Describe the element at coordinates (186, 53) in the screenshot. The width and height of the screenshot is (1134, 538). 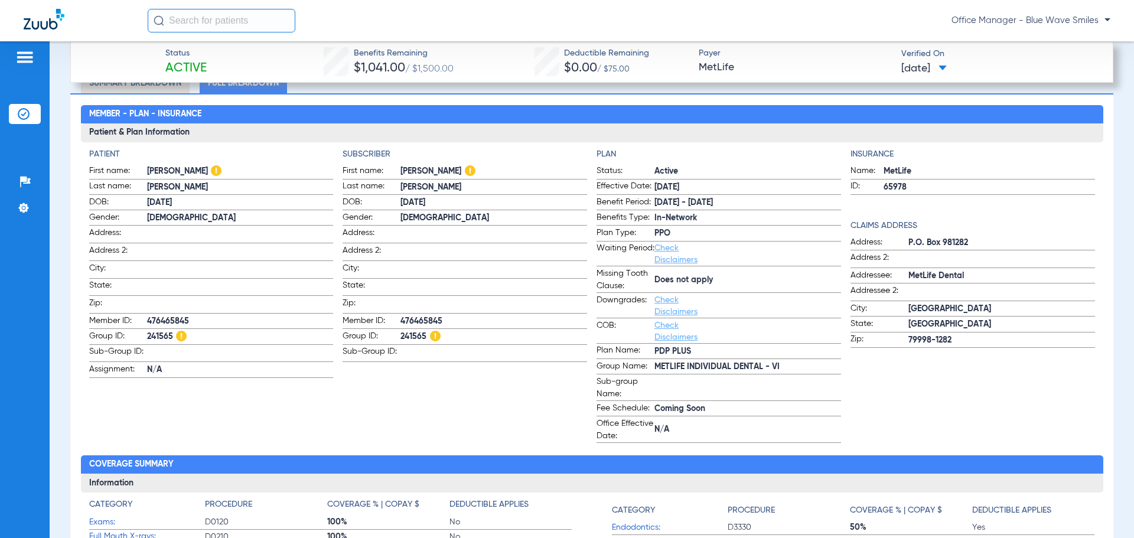
I see `span: Status` at that location.